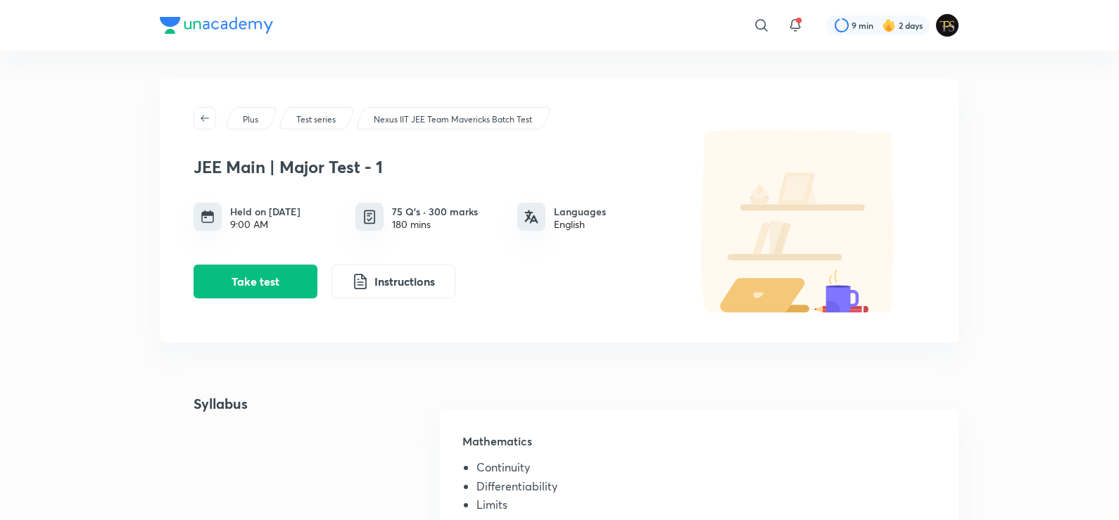 The height and width of the screenshot is (520, 1119). What do you see at coordinates (265, 224) in the screenshot?
I see `div: 9:00 AM` at bounding box center [265, 224].